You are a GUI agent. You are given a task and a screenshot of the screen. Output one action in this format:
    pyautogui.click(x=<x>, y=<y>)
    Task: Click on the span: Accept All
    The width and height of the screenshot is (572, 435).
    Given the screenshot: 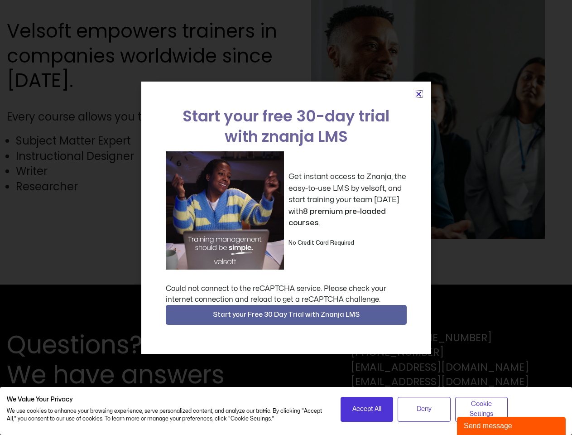 What is the action you would take?
    pyautogui.click(x=367, y=409)
    